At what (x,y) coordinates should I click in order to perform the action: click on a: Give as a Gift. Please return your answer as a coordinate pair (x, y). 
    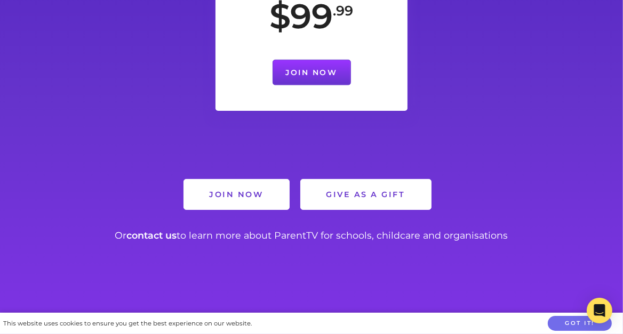
    Looking at the image, I should click on (366, 195).